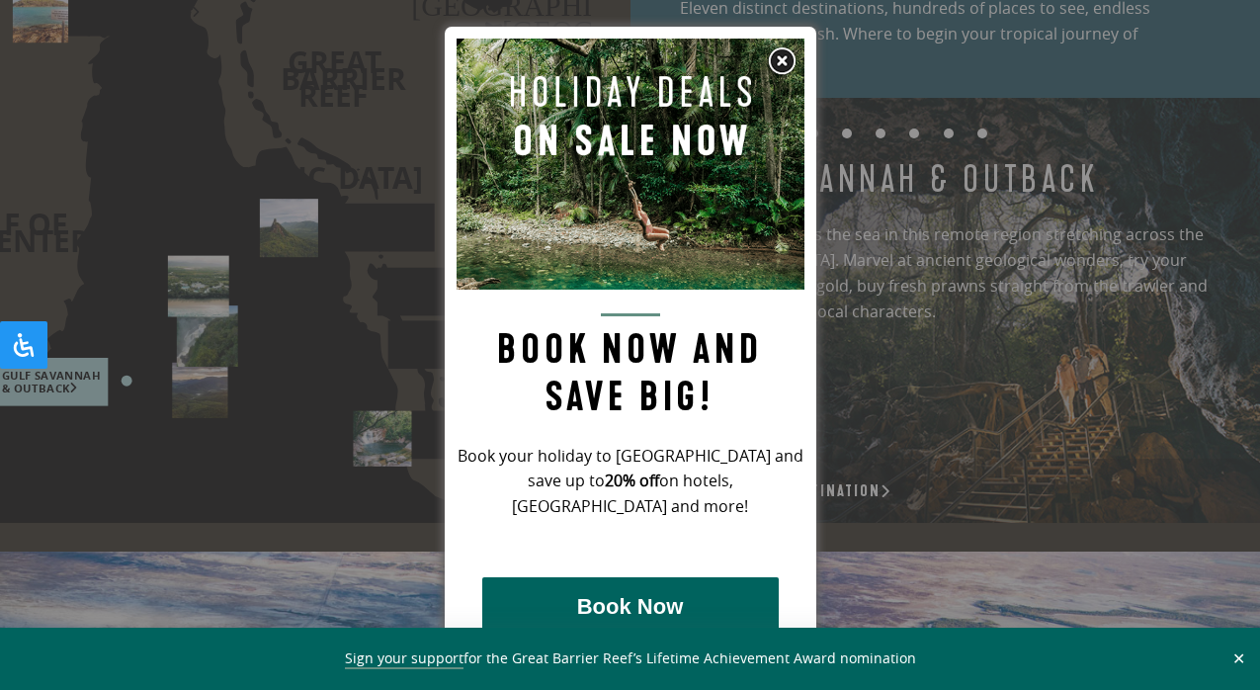 The image size is (1260, 690). What do you see at coordinates (24, 345) in the screenshot?
I see `svg: Open Accessibility Panel` at bounding box center [24, 345].